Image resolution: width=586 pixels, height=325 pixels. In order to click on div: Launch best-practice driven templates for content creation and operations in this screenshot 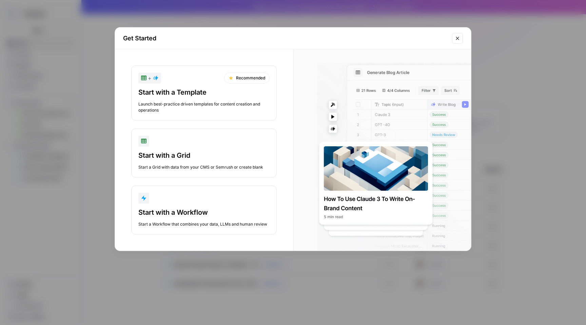, I will do `click(204, 107)`.